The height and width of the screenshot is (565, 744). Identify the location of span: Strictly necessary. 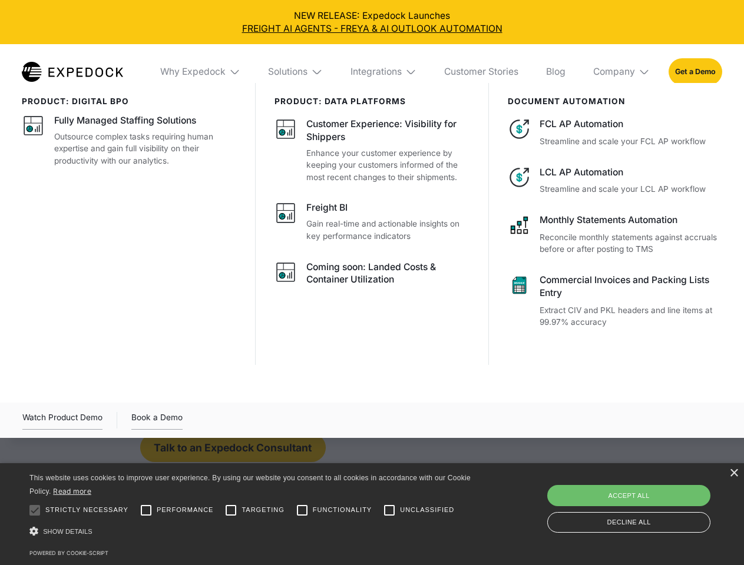
(87, 510).